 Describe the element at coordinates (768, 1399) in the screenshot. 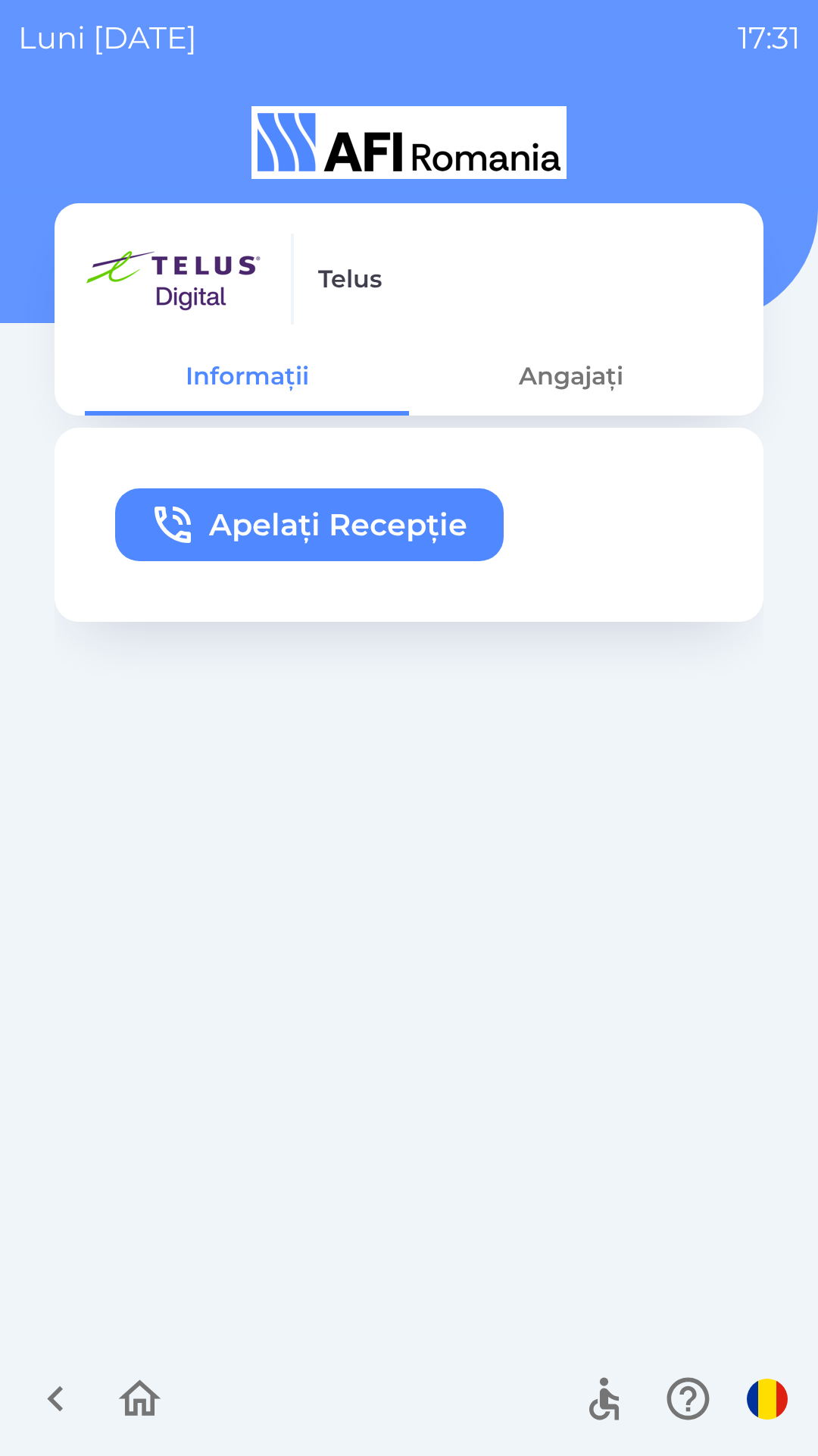

I see `img: ro flag` at that location.